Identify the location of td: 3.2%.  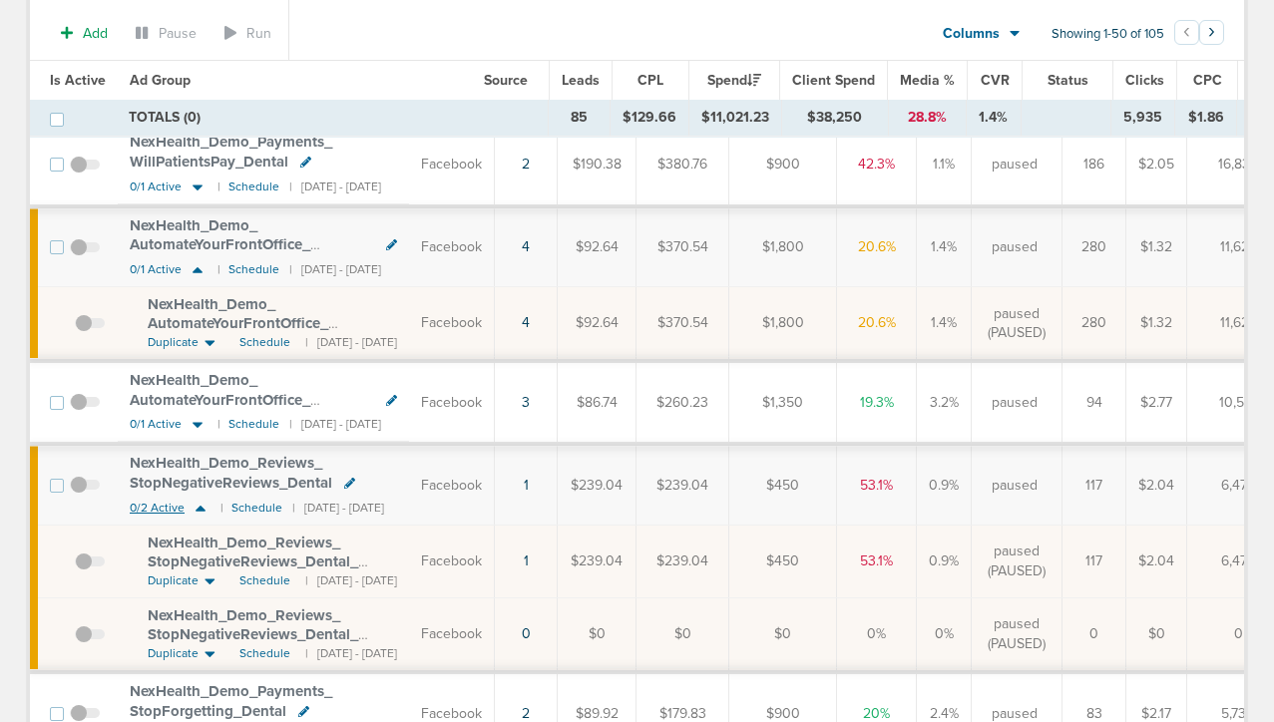
(944, 402).